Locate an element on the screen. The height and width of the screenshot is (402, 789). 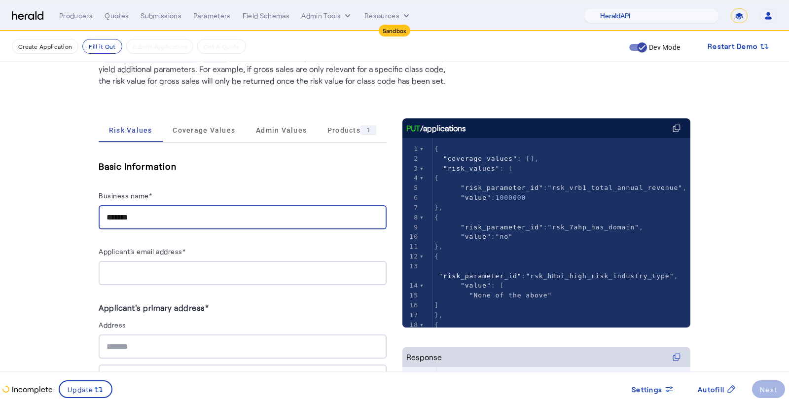
span: PUT is located at coordinates (413, 128).